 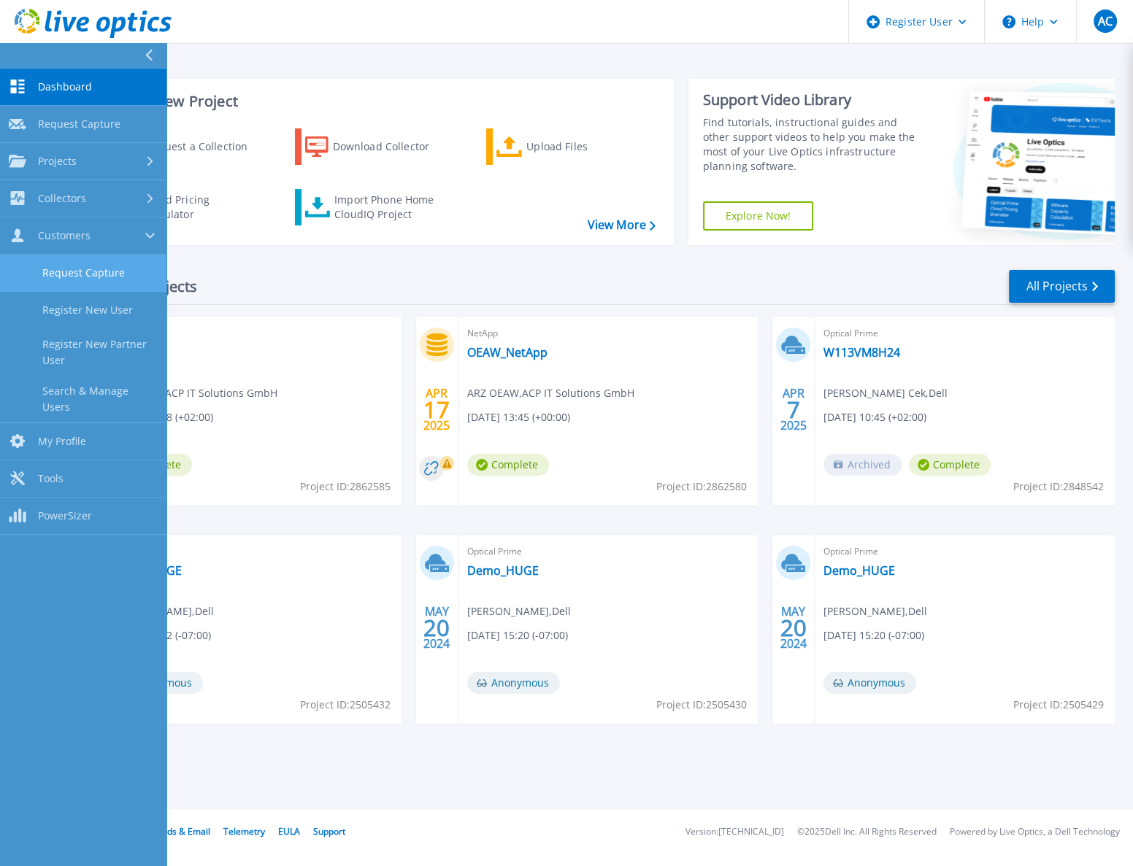 I want to click on span: 7, so click(x=793, y=410).